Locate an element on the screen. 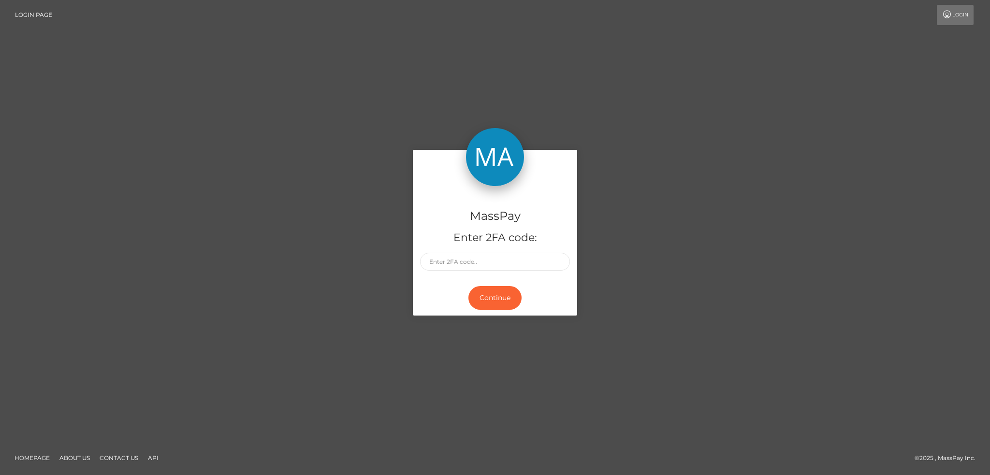 The width and height of the screenshot is (990, 475). a: Homepage is located at coordinates (32, 458).